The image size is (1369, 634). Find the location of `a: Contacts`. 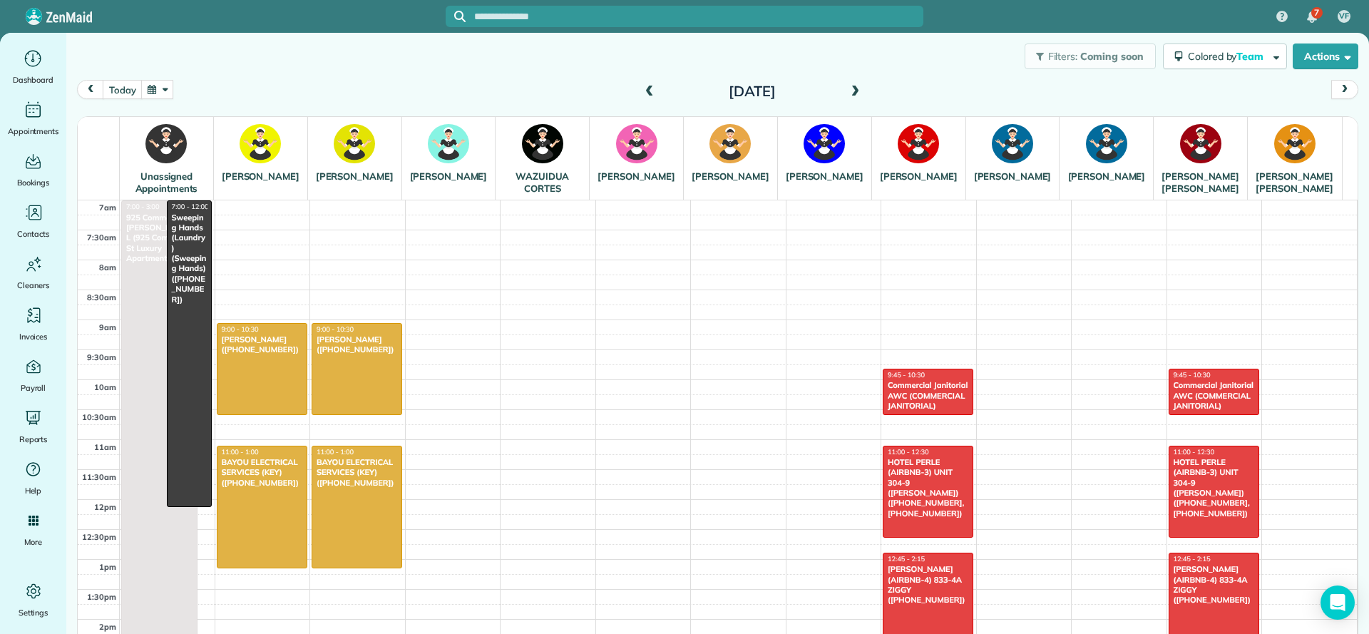

a: Contacts is located at coordinates (33, 221).